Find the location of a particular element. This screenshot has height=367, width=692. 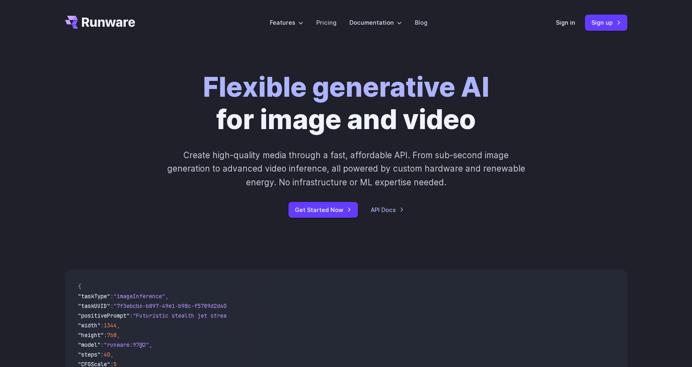

span: "steps" is located at coordinates (89, 354).